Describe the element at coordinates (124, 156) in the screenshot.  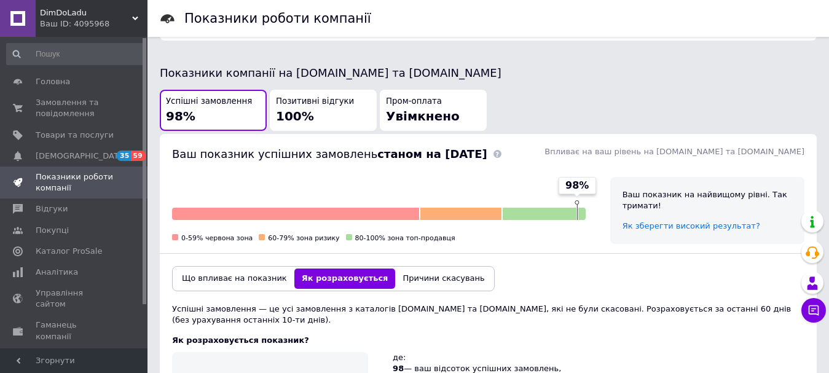
I see `span: 35` at that location.